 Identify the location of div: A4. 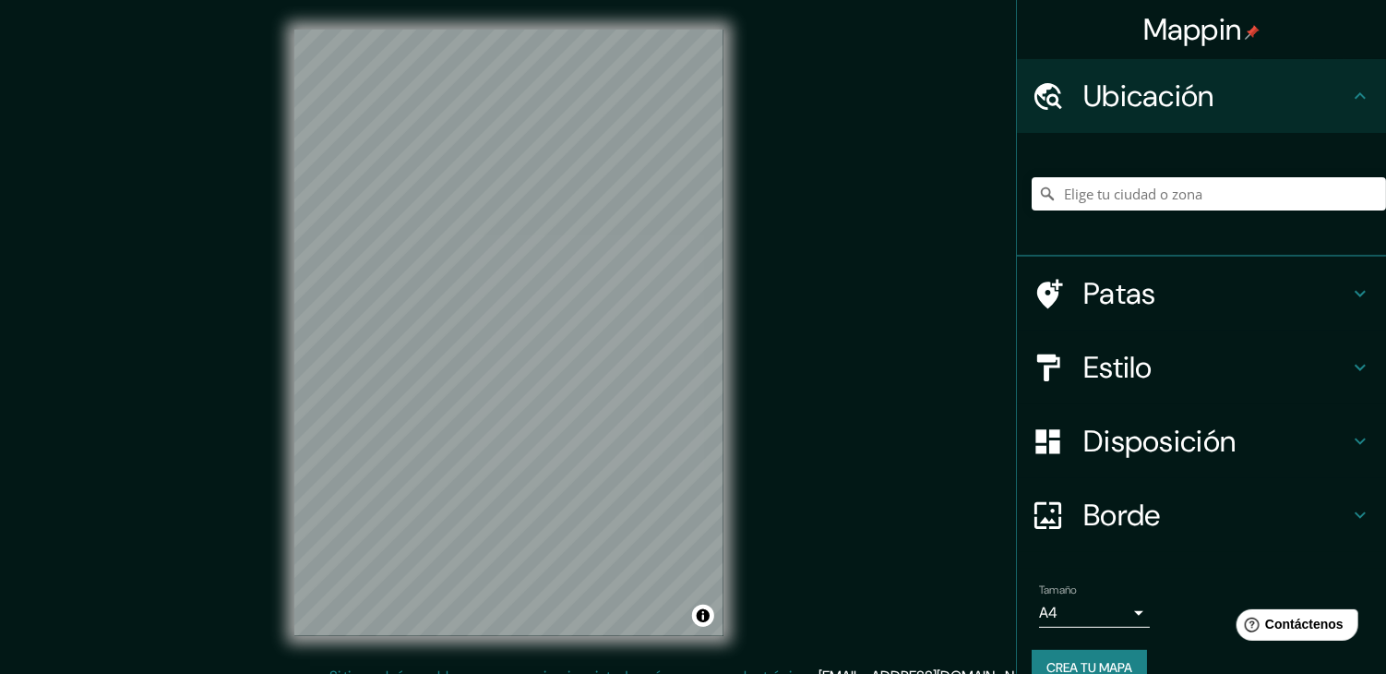
(1094, 613).